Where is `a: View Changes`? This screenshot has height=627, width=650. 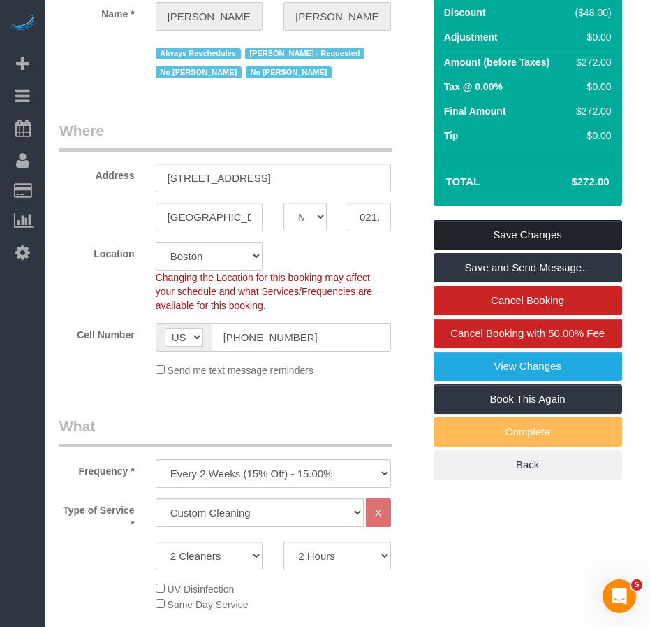 a: View Changes is located at coordinates (528, 366).